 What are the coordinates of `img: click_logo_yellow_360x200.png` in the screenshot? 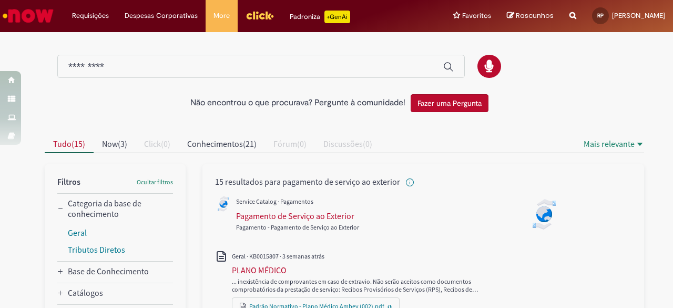 It's located at (260, 15).